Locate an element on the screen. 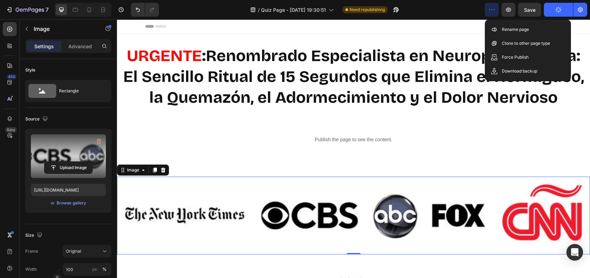 This screenshot has height=278, width=590. span: Original is located at coordinates (74, 251).